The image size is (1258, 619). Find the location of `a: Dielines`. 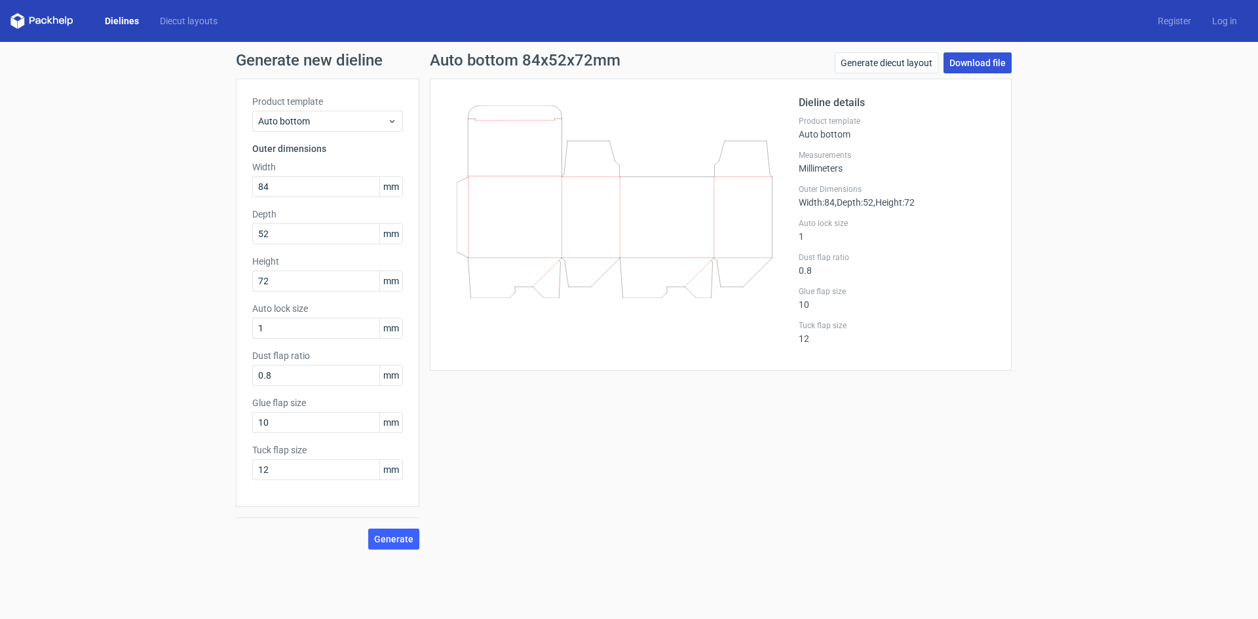

a: Dielines is located at coordinates (122, 21).